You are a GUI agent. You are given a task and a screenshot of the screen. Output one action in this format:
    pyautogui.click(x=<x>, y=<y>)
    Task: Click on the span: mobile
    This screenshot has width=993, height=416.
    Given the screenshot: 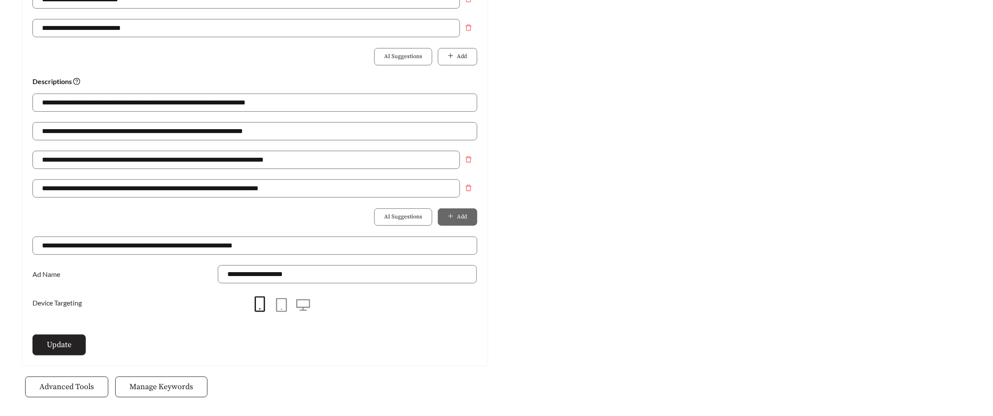 What is the action you would take?
    pyautogui.click(x=260, y=304)
    